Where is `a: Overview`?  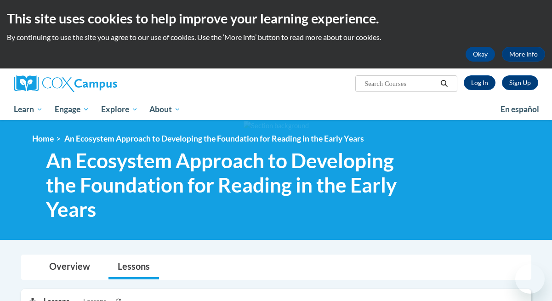 a: Overview is located at coordinates (69, 267).